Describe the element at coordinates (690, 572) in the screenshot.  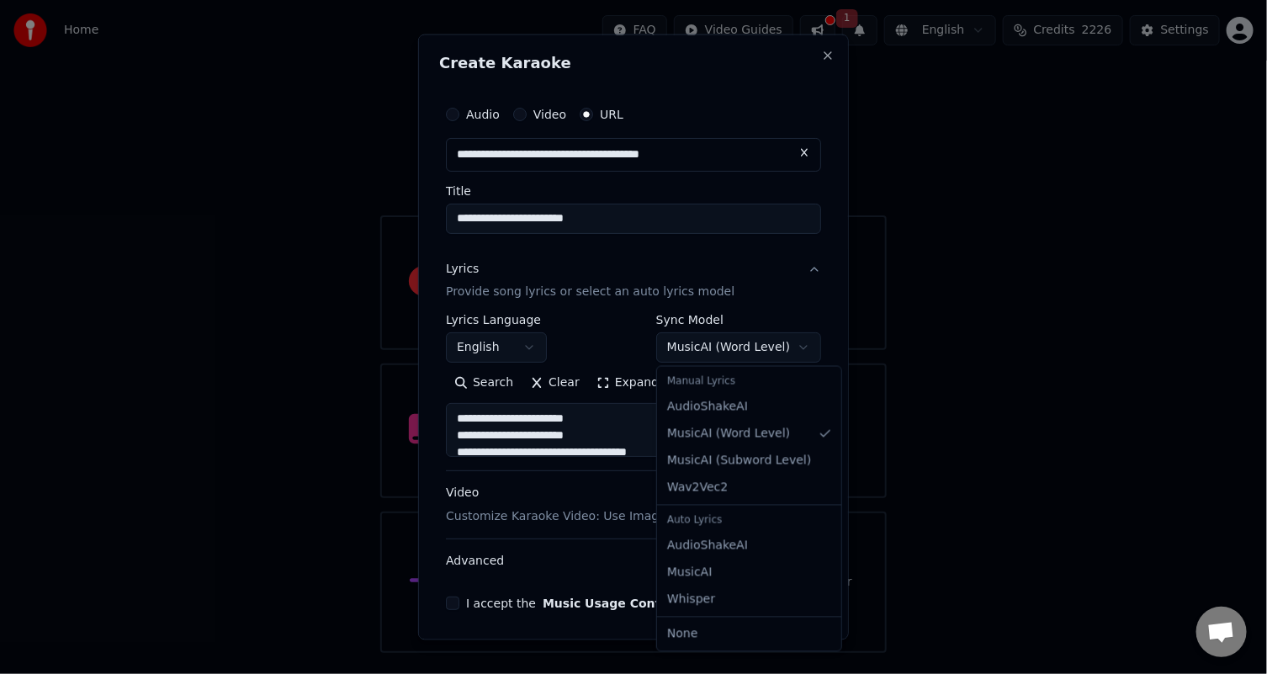
I see `span: MusicAI` at that location.